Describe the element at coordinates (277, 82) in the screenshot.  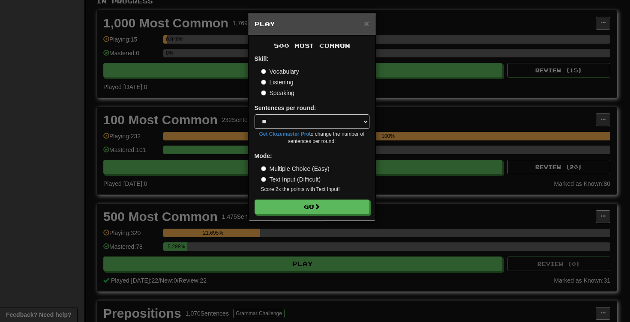
I see `label: Listening` at that location.